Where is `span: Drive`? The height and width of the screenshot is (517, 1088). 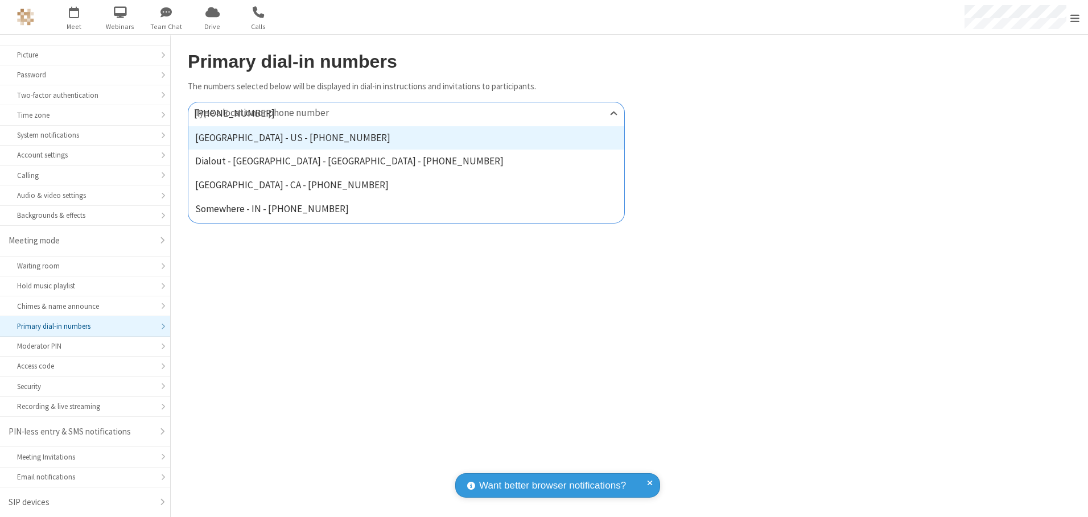 span: Drive is located at coordinates (212, 27).